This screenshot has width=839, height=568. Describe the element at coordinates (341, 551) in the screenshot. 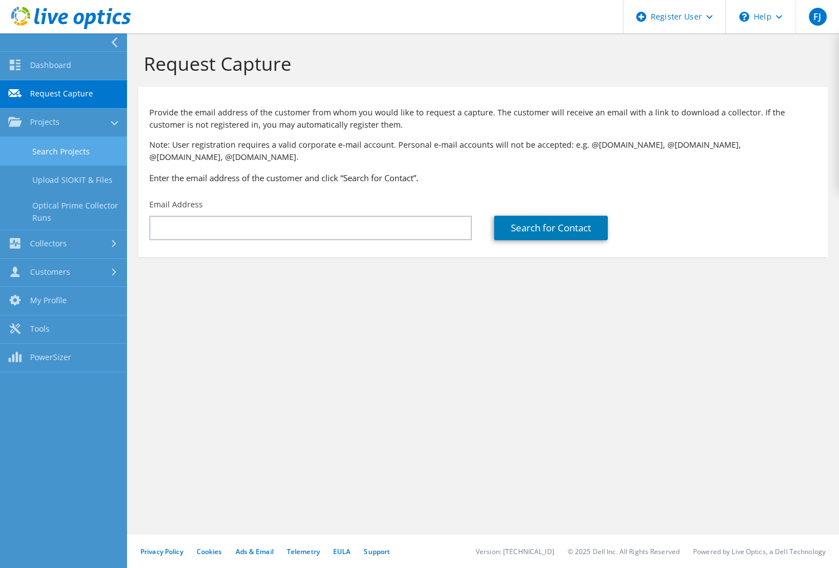

I see `a: EULA` at that location.